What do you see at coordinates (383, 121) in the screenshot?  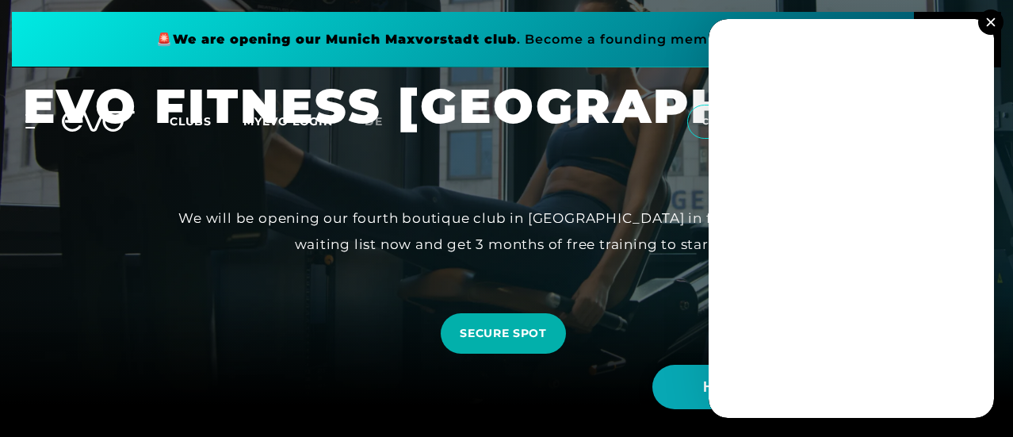 I see `a: de` at bounding box center [383, 121].